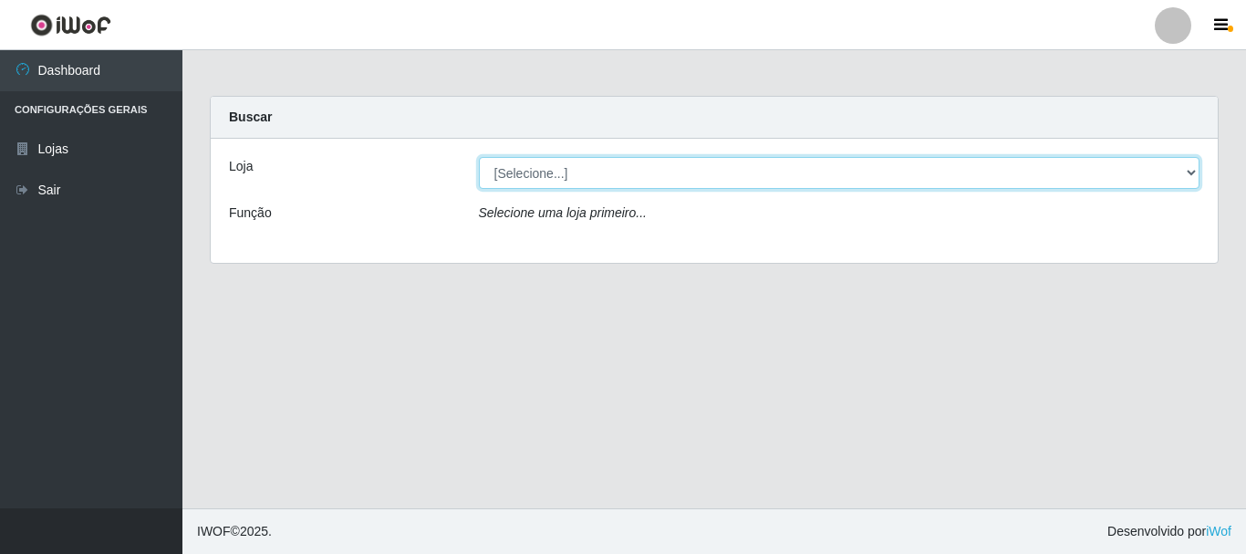  What do you see at coordinates (1169, 531) in the screenshot?
I see `span: Desenvolvido por` at bounding box center [1169, 531].